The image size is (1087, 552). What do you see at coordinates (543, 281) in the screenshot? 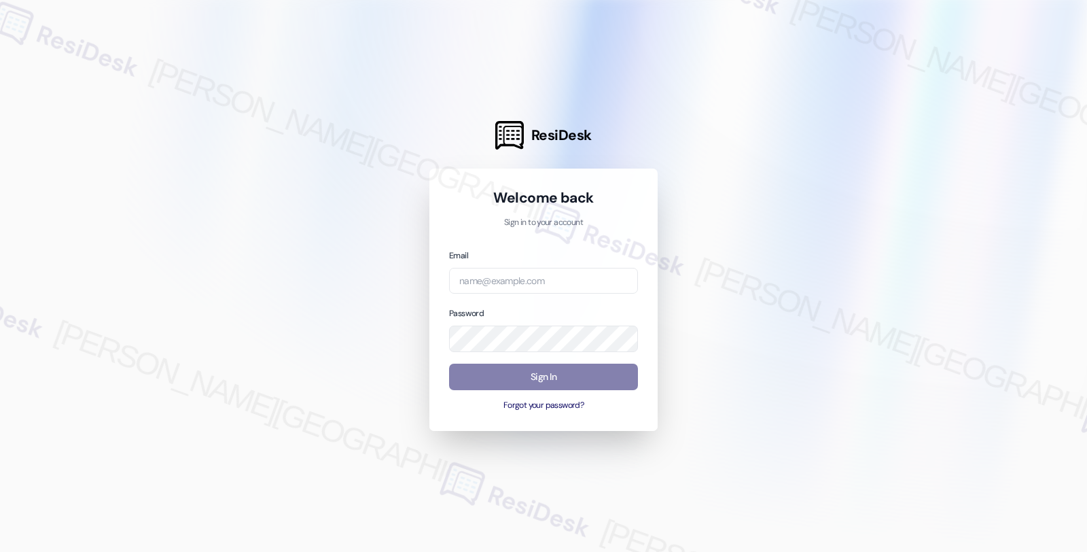
I see `input: name@example.com` at bounding box center [543, 281].